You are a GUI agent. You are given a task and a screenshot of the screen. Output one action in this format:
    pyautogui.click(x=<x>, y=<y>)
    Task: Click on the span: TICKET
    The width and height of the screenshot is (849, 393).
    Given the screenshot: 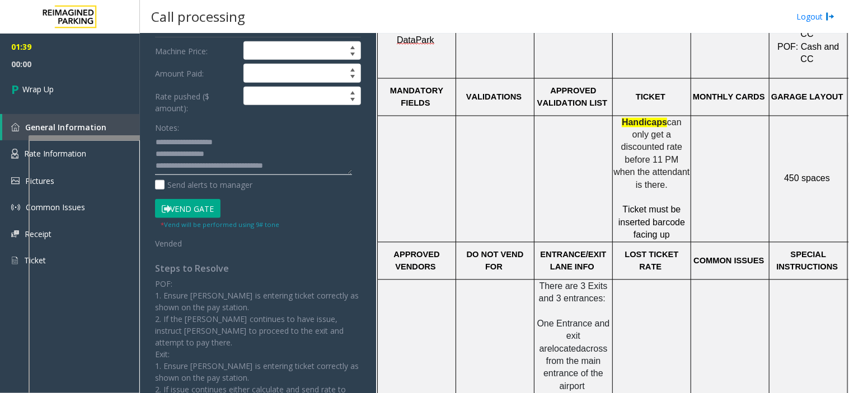 What is the action you would take?
    pyautogui.click(x=650, y=97)
    